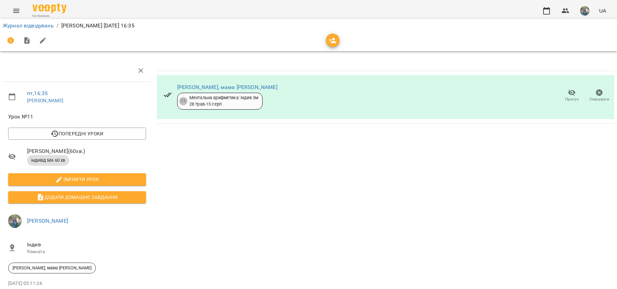 The image size is (617, 289). I want to click on button: Додати домашнє завдання, so click(77, 197).